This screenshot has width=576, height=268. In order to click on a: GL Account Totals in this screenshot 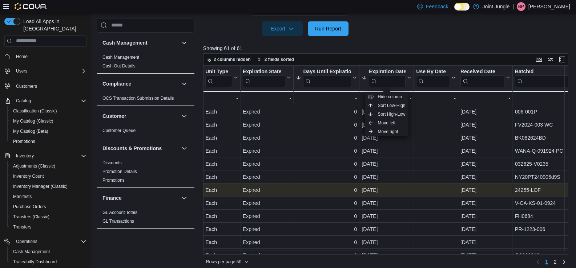, I will do `click(120, 213)`.